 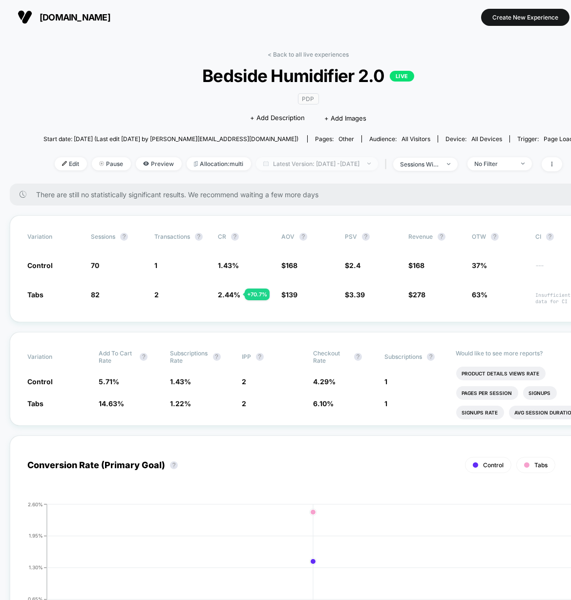 I want to click on span: CR, so click(x=222, y=236).